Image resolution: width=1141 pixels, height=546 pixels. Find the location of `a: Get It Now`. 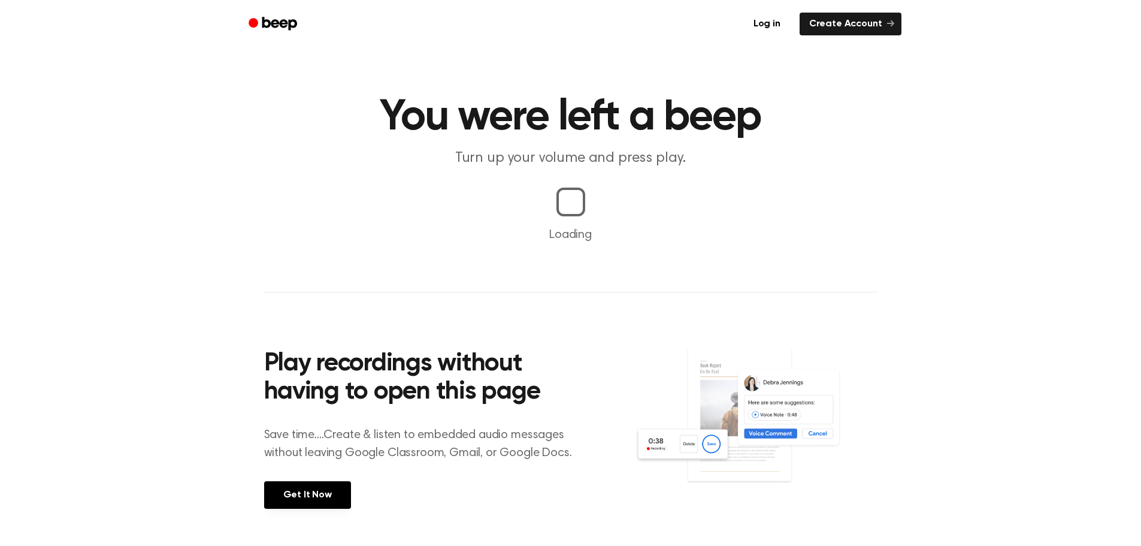

a: Get It Now is located at coordinates (307, 495).